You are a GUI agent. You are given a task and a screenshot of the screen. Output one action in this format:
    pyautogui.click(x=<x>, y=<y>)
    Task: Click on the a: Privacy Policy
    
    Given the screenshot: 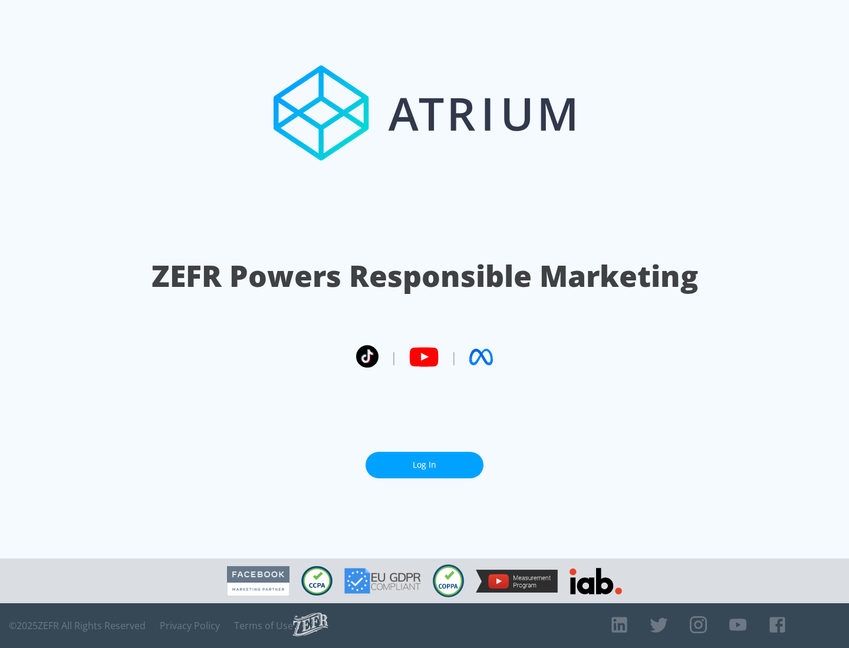 What is the action you would take?
    pyautogui.click(x=190, y=626)
    